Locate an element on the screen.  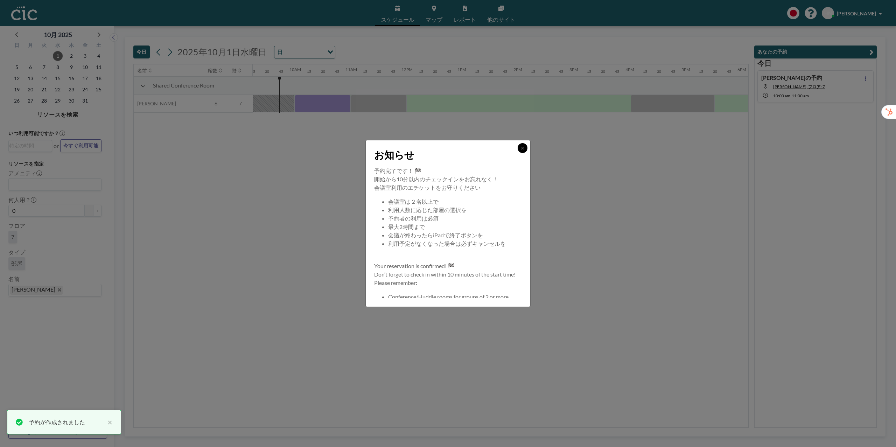
span: 予約完了です！ 🏁 is located at coordinates (398, 171).